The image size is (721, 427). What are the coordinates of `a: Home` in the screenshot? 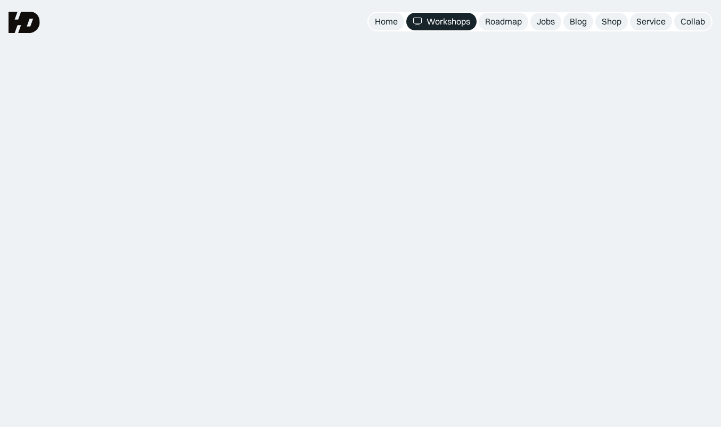 It's located at (386, 21).